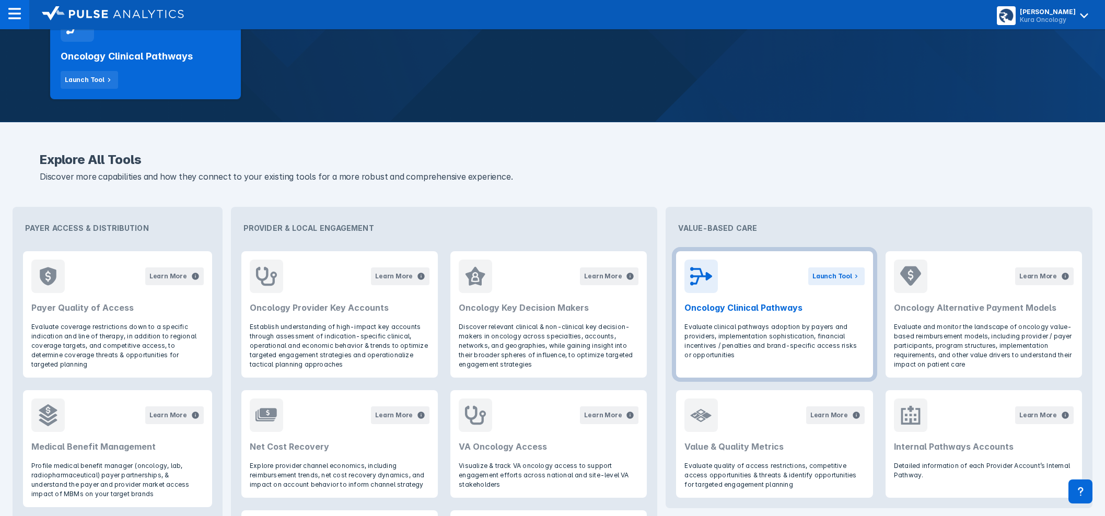  What do you see at coordinates (774, 341) in the screenshot?
I see `p: Evaluate clinical pathways adoption by payers and providers, implementation sophistication, finan...` at bounding box center [774, 341].